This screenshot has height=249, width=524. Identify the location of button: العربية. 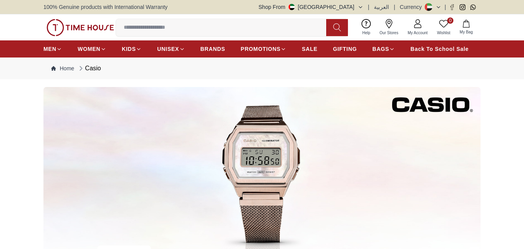
(381, 7).